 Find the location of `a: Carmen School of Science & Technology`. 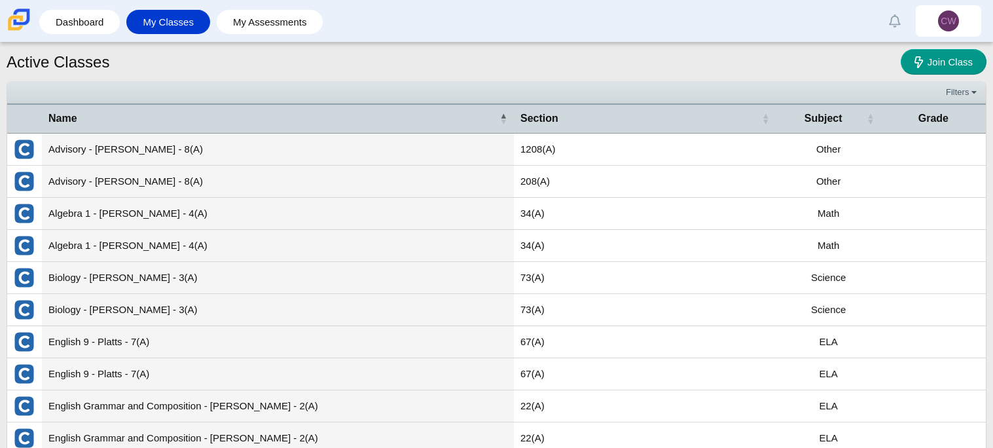

a: Carmen School of Science & Technology is located at coordinates (19, 29).